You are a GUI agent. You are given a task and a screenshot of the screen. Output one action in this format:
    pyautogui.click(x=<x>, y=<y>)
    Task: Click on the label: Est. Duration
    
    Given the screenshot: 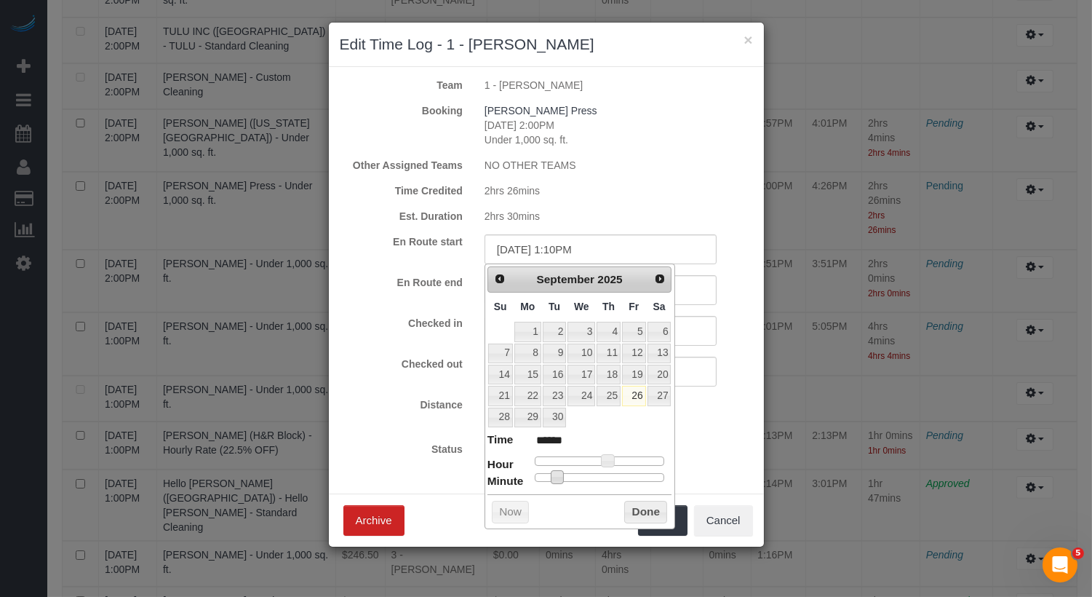 What is the action you would take?
    pyautogui.click(x=401, y=216)
    